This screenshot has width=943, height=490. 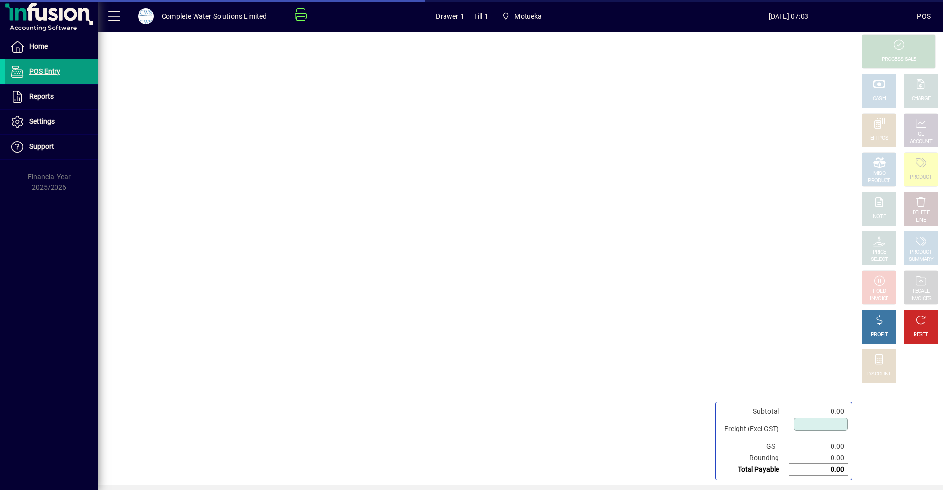 I want to click on span: Till 1, so click(x=481, y=16).